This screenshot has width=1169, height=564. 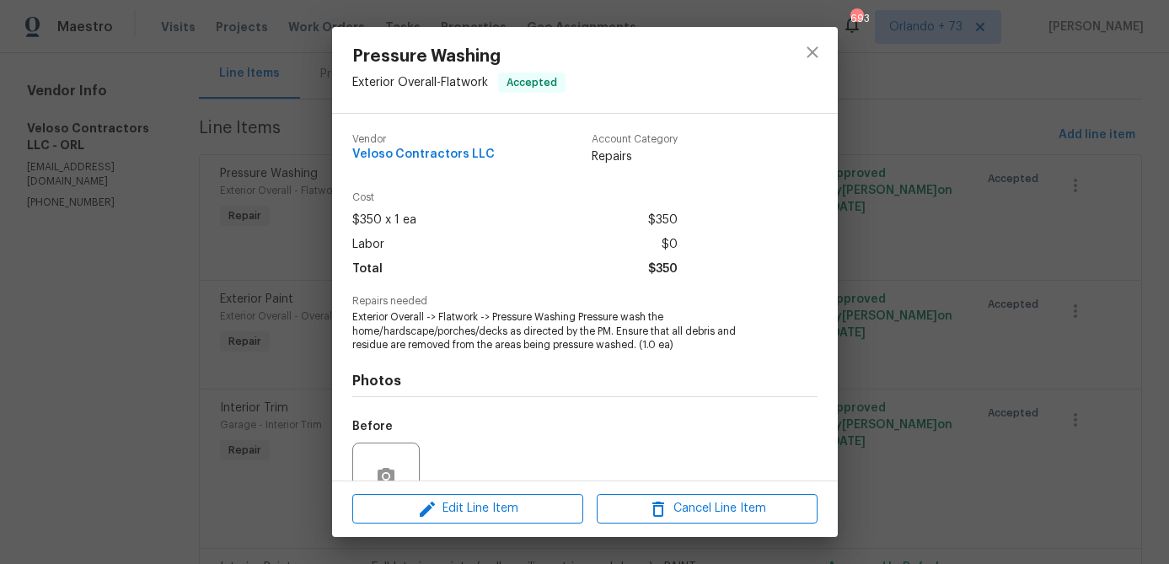 I want to click on button: close, so click(x=813, y=52).